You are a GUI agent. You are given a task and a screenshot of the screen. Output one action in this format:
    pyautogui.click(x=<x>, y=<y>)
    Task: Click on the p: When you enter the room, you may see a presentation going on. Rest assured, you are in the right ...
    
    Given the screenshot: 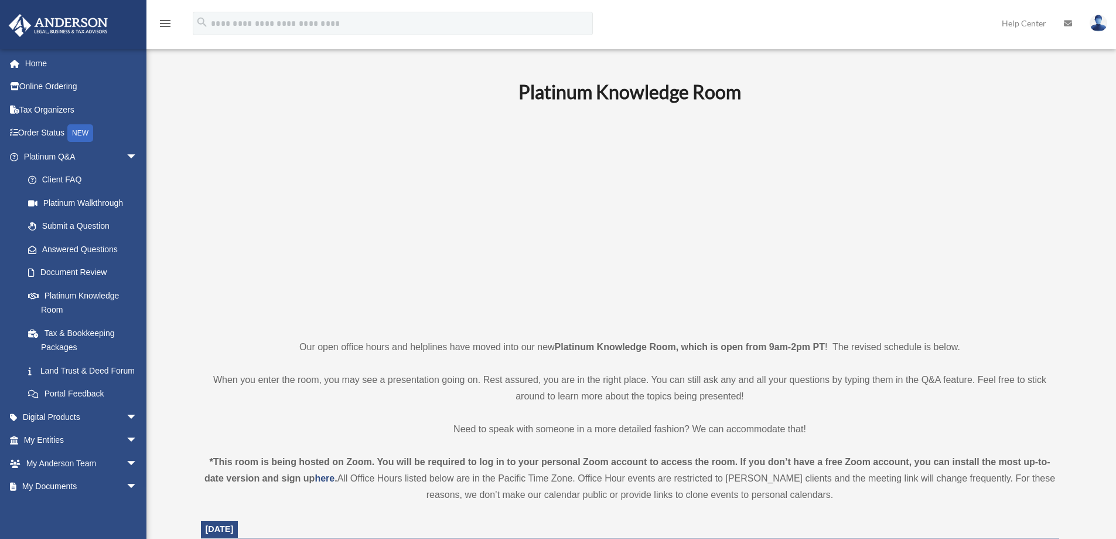 What is the action you would take?
    pyautogui.click(x=630, y=388)
    